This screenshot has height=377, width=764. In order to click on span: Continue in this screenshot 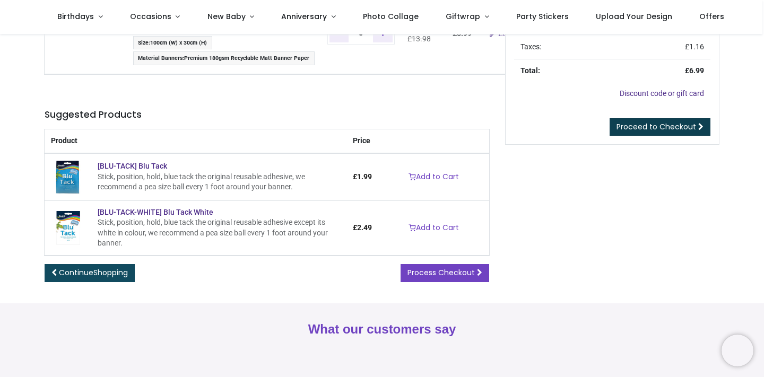, I will do `click(93, 273)`.